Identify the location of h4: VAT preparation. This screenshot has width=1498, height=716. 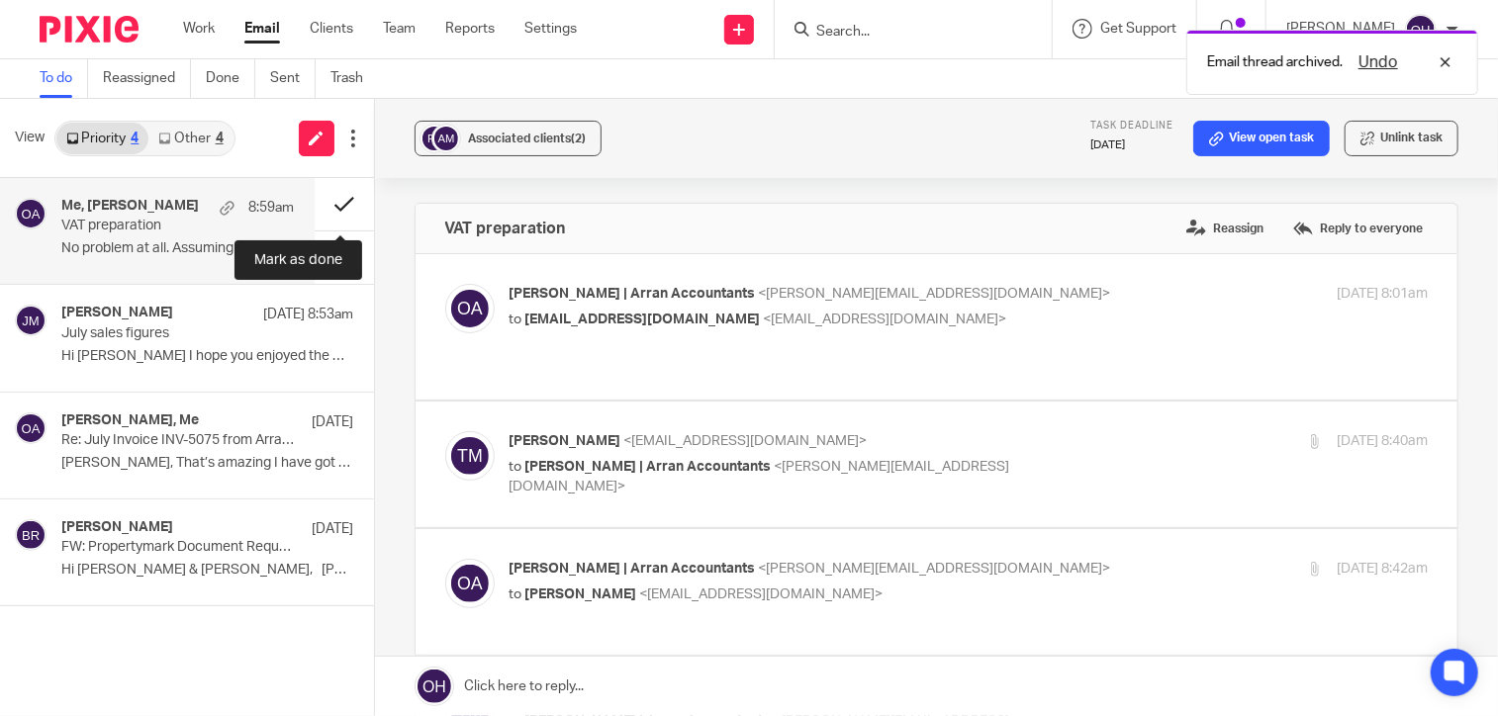
(506, 229).